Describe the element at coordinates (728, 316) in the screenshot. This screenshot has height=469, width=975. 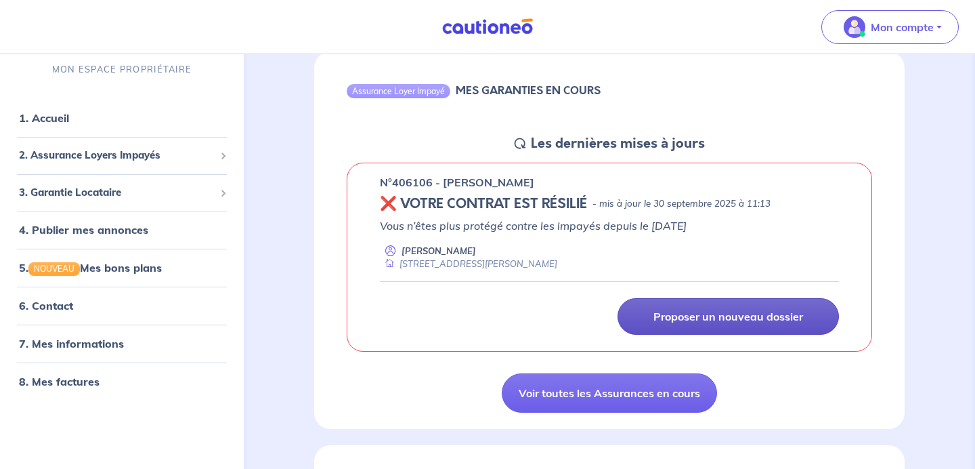
I see `p: Proposer un nouveau dossier` at that location.